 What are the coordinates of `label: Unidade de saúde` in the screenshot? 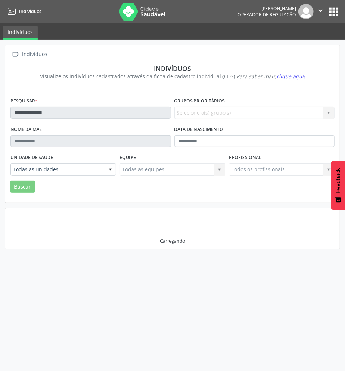 It's located at (32, 158).